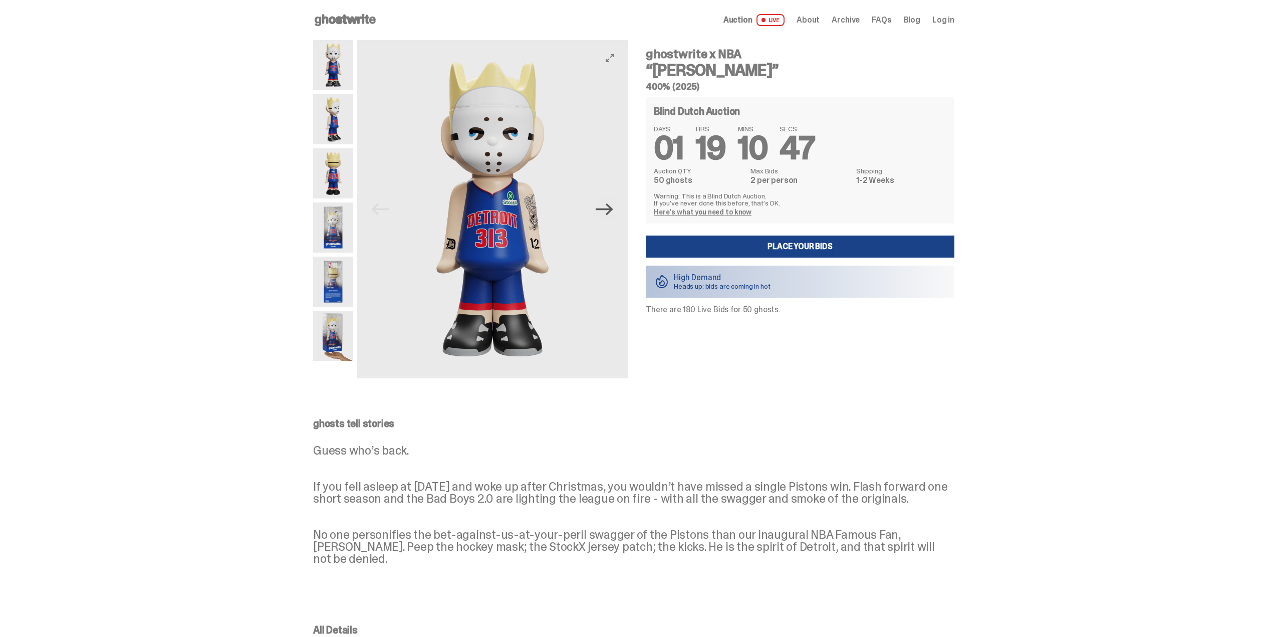  I want to click on img: Eminem_NBA_400_13.png, so click(333, 282).